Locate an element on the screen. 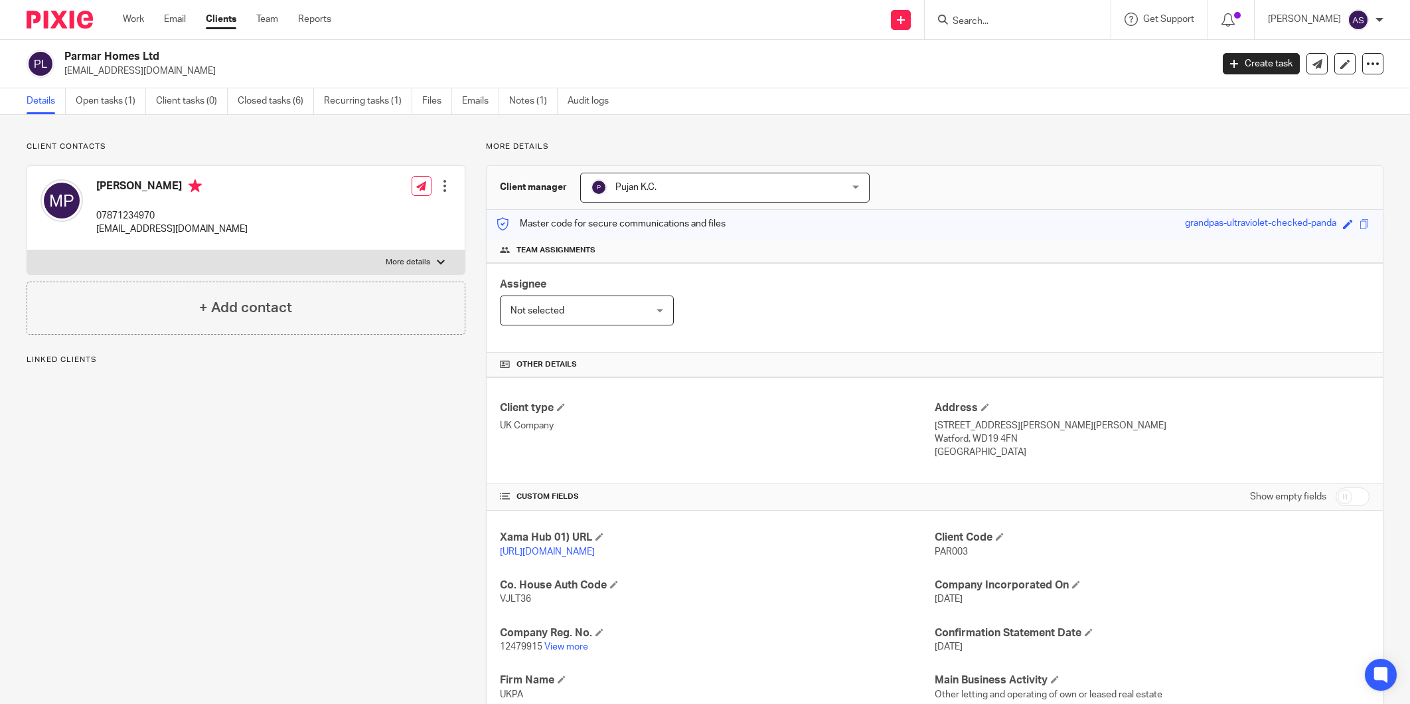 This screenshot has width=1410, height=704. h4: Firm Name is located at coordinates (717, 680).